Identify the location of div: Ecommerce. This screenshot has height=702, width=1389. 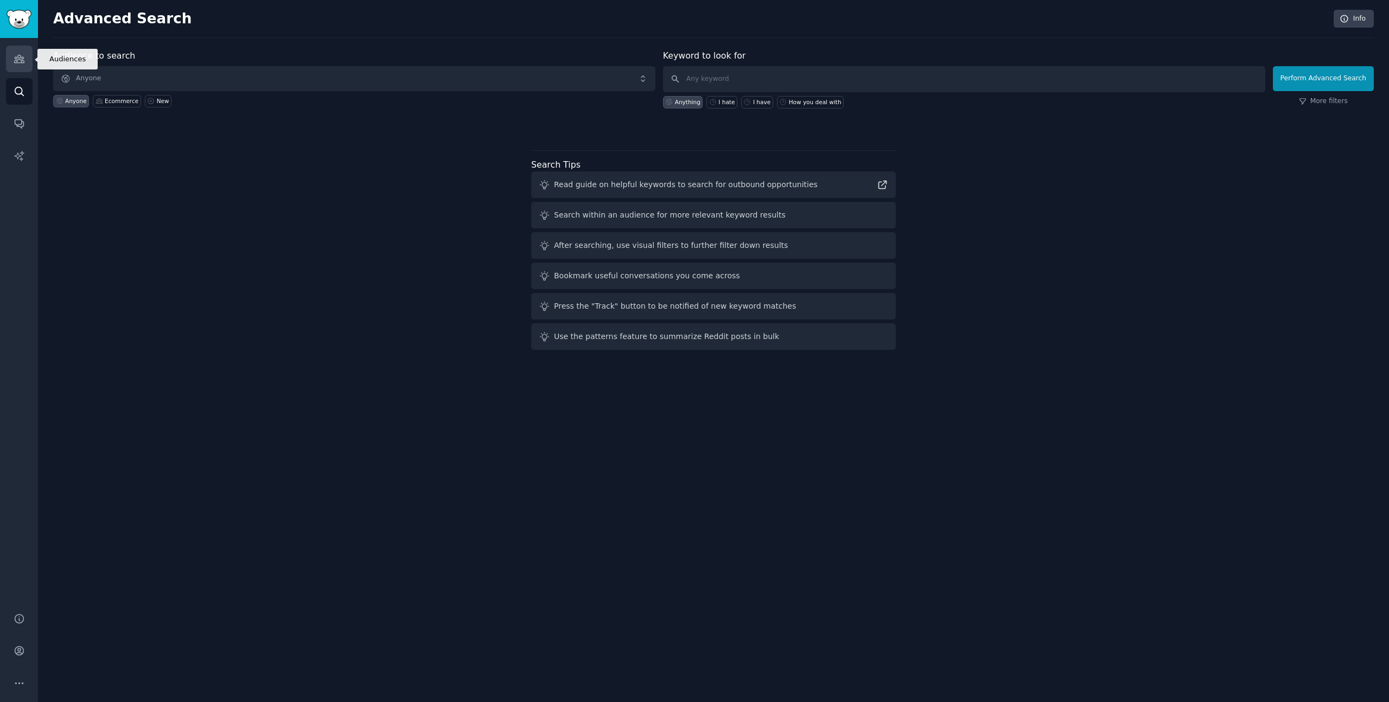
(122, 101).